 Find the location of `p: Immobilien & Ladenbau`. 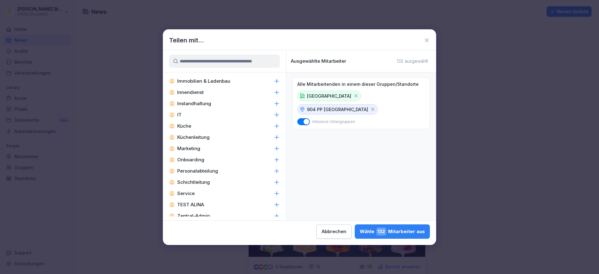

p: Immobilien & Ladenbau is located at coordinates (204, 81).